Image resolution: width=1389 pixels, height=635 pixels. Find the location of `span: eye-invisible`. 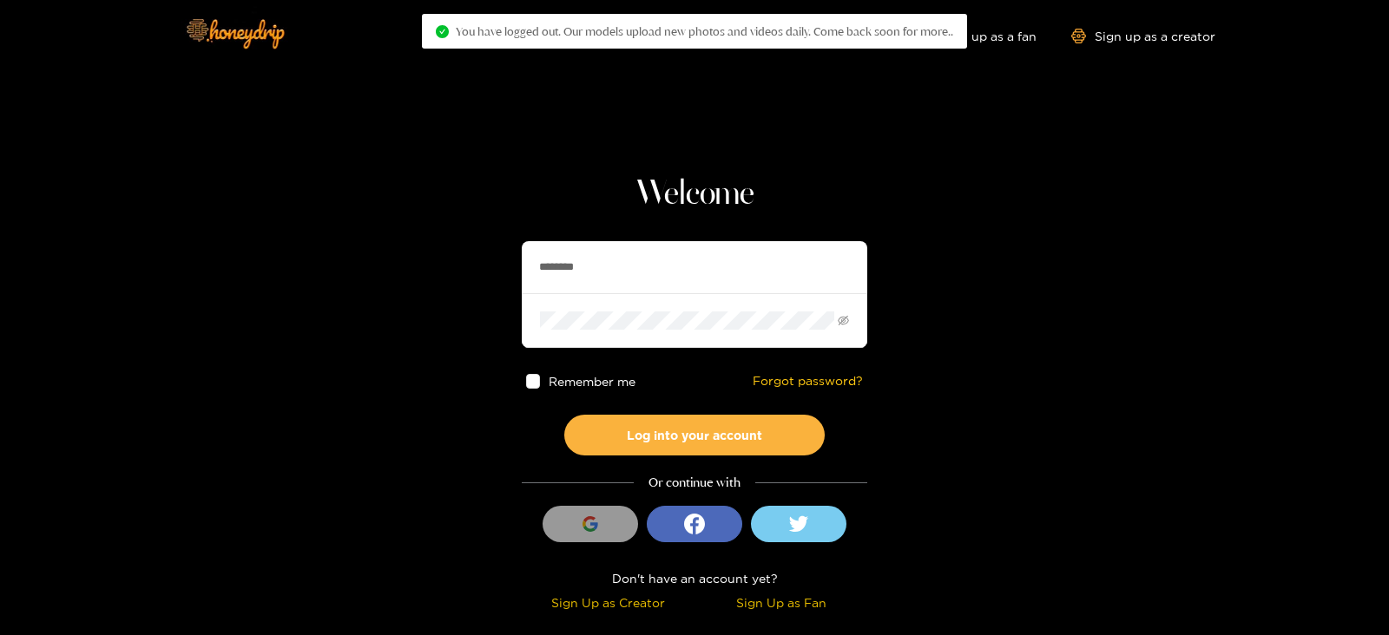

span: eye-invisible is located at coordinates (843, 320).